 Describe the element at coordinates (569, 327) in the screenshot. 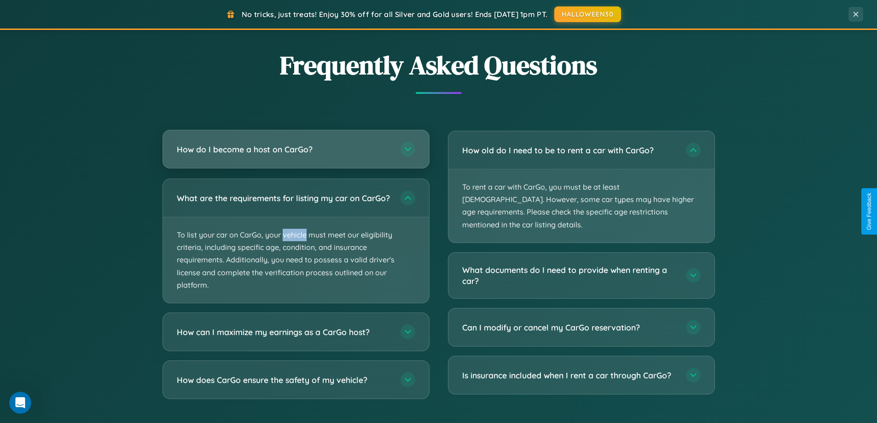

I see `h3: Can I modify or cancel my CarGo reservation?` at that location.